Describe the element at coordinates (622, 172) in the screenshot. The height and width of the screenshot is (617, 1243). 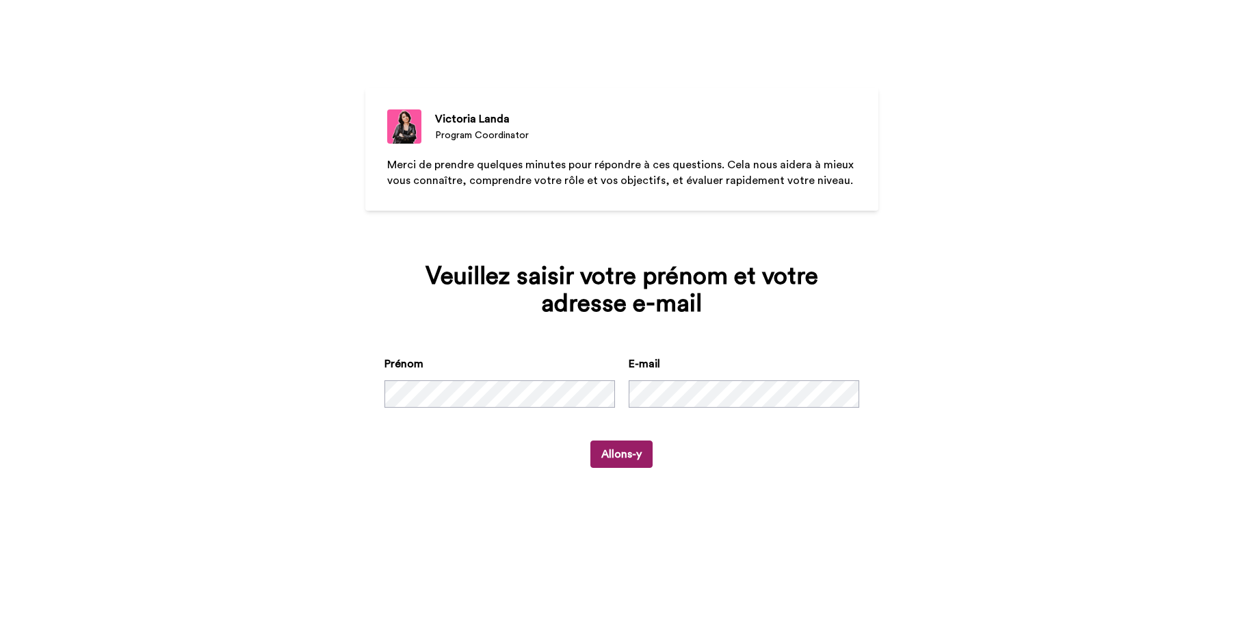
I see `span: Merci de prendre quelques minutes pour répondre à ces questions. Cela nous aidera à mieux vous co...` at that location.